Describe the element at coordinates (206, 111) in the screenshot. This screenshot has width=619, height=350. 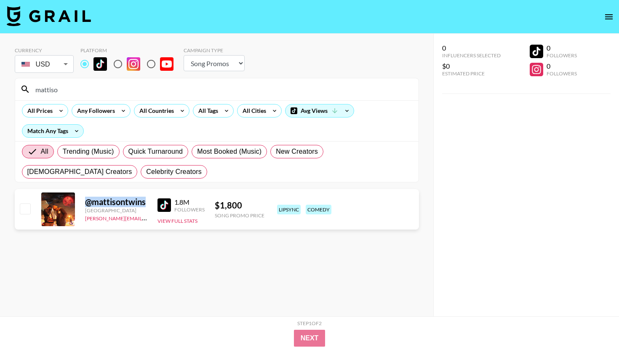
I see `div: All Tags` at that location.